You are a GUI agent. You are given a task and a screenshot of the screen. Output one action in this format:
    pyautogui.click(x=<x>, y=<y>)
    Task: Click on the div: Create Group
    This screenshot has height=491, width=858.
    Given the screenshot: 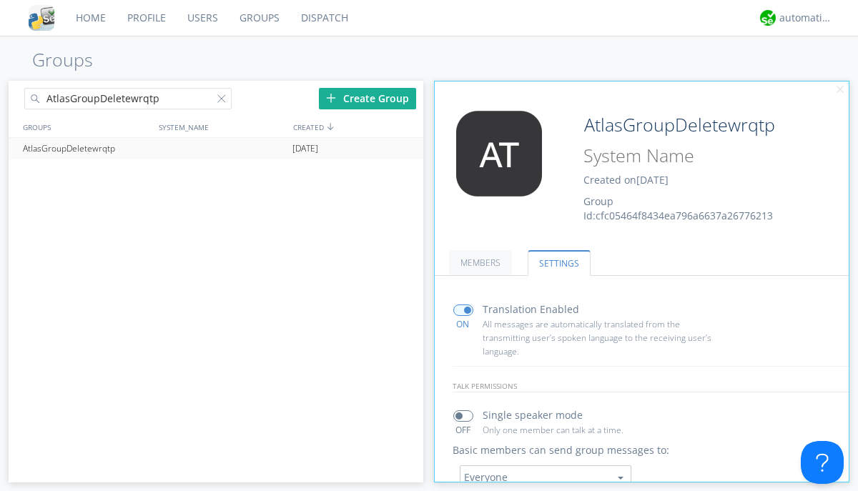 What is the action you would take?
    pyautogui.click(x=367, y=99)
    